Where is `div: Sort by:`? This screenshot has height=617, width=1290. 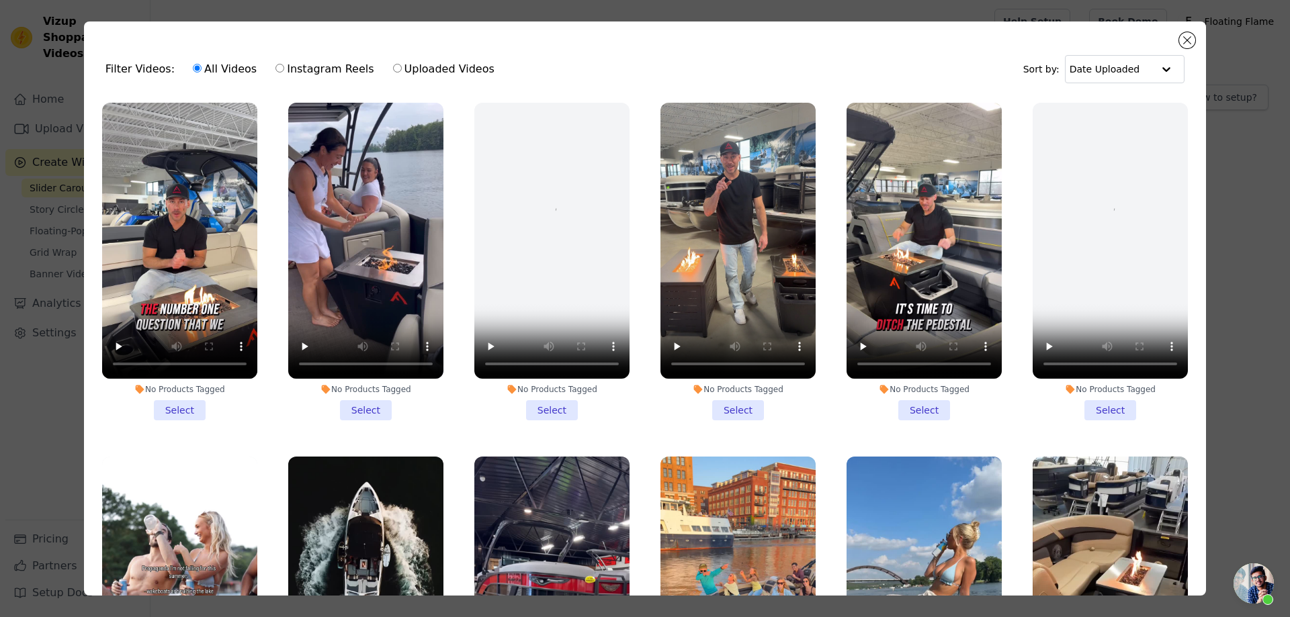
div: Sort by: is located at coordinates (1104, 69).